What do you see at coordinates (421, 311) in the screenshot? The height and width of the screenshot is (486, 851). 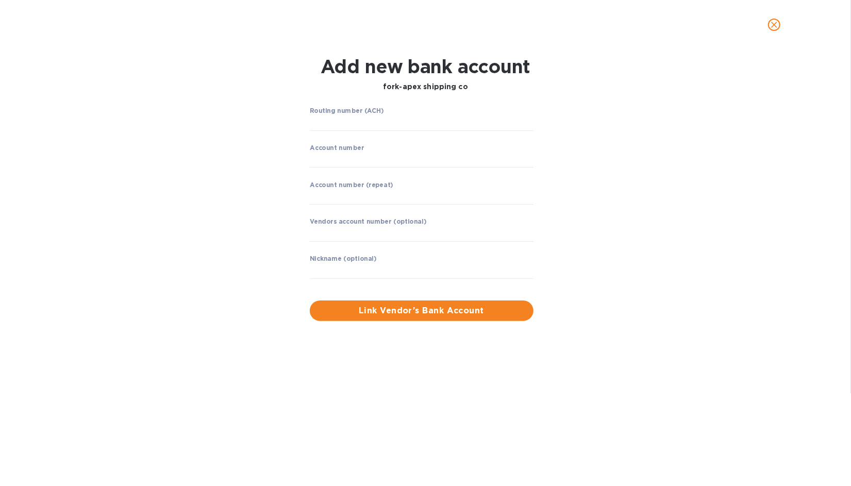 I see `button: Link Vendor’s Bank Account` at bounding box center [421, 311].